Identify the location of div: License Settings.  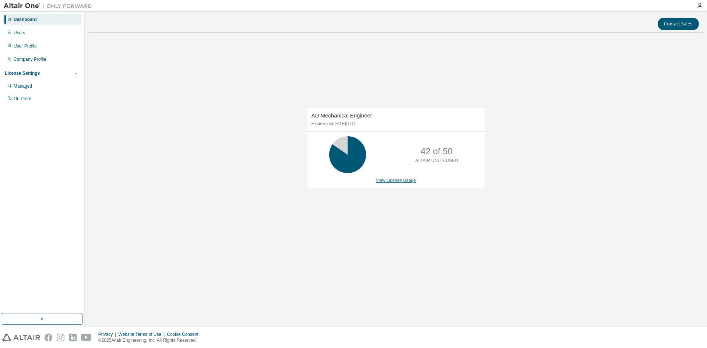
(22, 73).